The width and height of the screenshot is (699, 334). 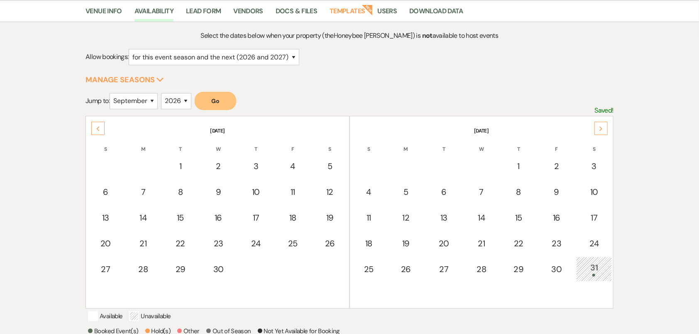 I want to click on span: Allow bookings:, so click(x=107, y=57).